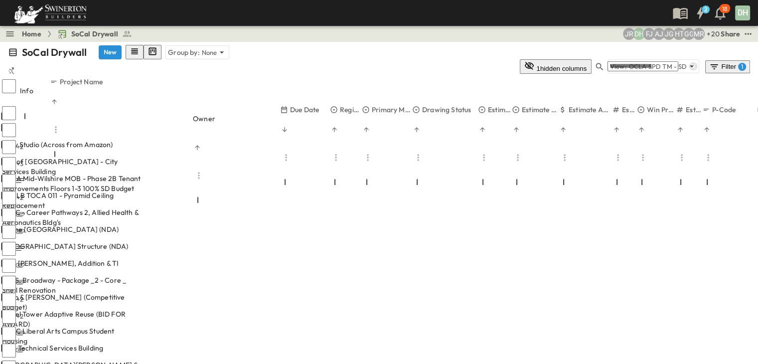 The image size is (758, 364). I want to click on button: Sort, so click(54, 102).